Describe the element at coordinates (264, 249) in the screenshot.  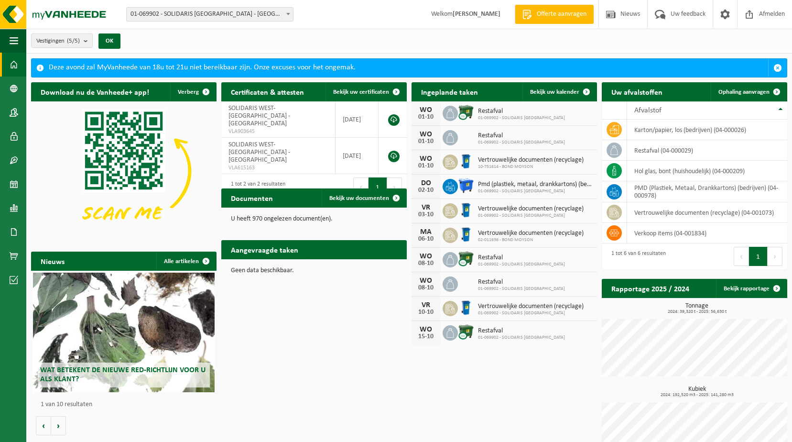
I see `h2: Aangevraagde taken` at that location.